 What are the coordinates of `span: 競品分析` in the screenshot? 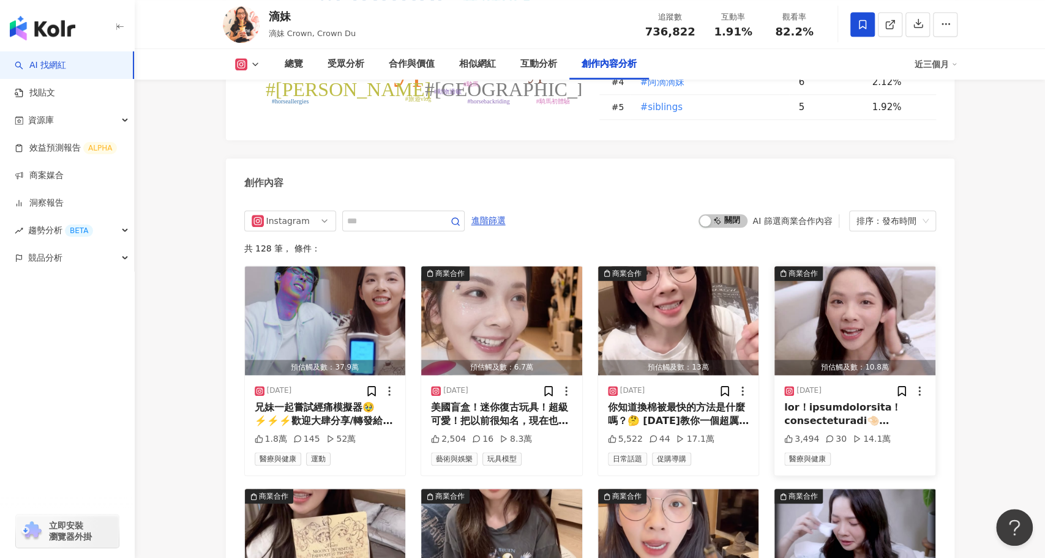 It's located at (45, 258).